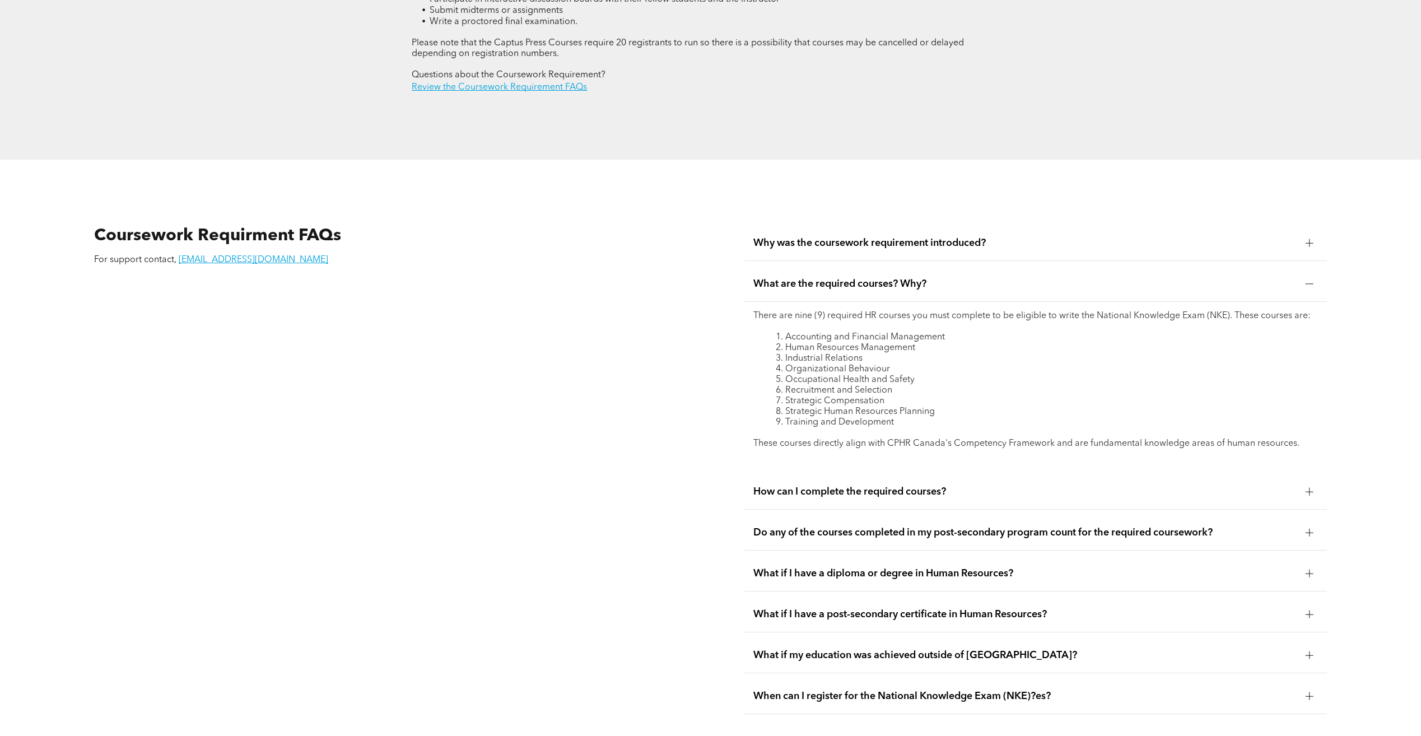 Image resolution: width=1421 pixels, height=736 pixels. I want to click on li: Organizational Behaviour, so click(1047, 369).